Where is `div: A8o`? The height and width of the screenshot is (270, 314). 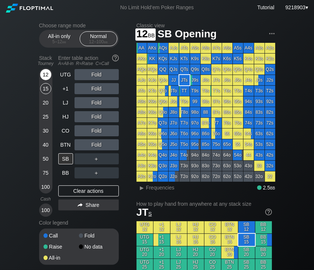 div: A8o is located at coordinates (142, 112).